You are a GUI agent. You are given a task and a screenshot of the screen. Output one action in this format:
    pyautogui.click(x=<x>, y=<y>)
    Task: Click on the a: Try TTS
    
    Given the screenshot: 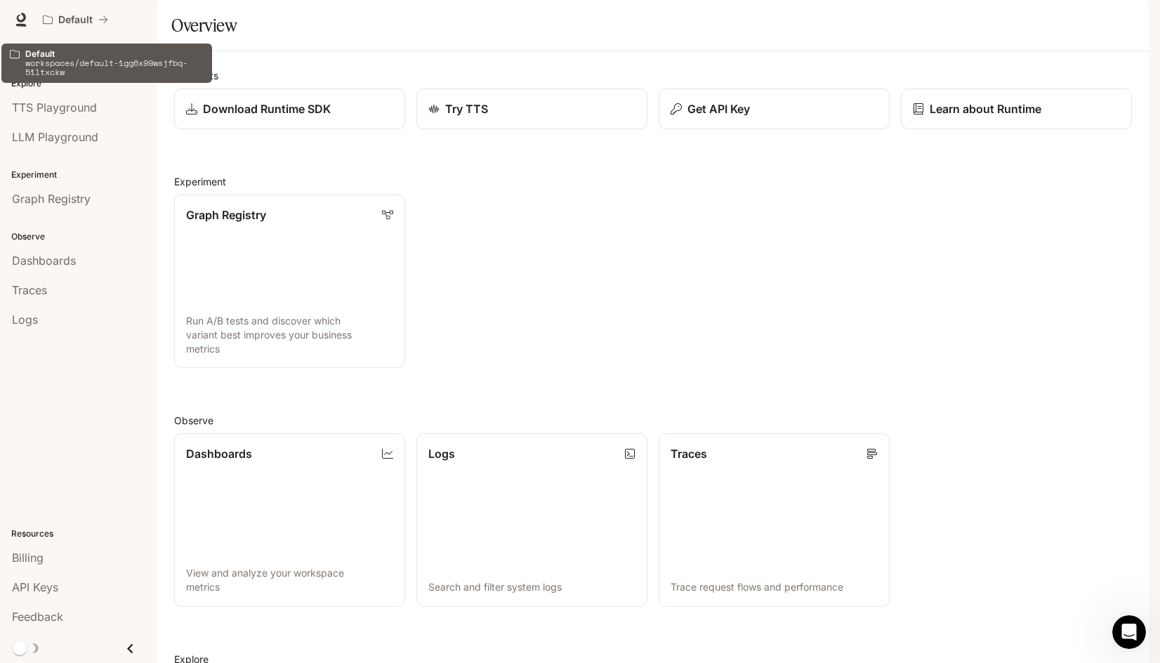 What is the action you would take?
    pyautogui.click(x=532, y=109)
    